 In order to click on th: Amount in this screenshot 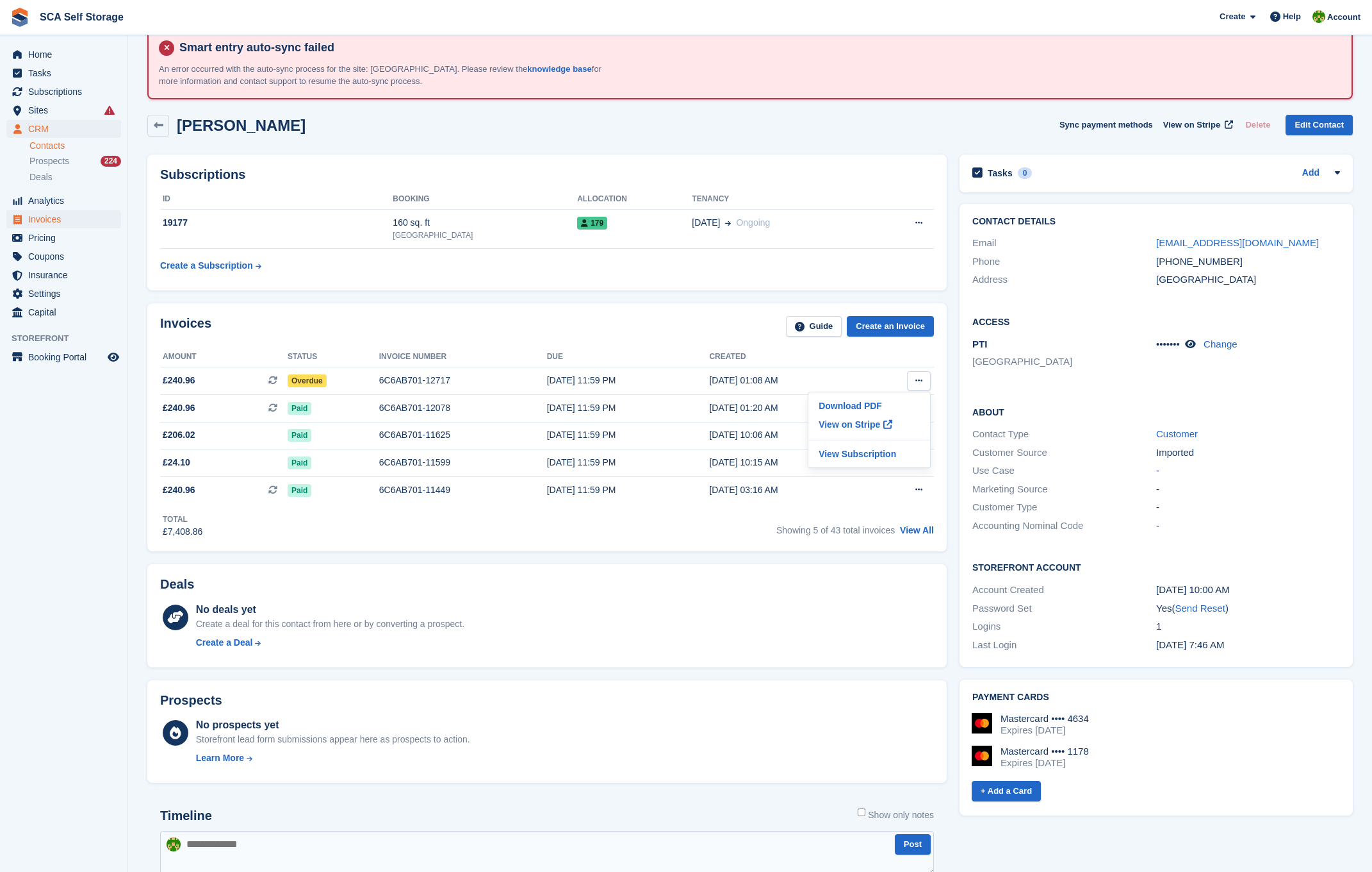, I will do `click(224, 357)`.